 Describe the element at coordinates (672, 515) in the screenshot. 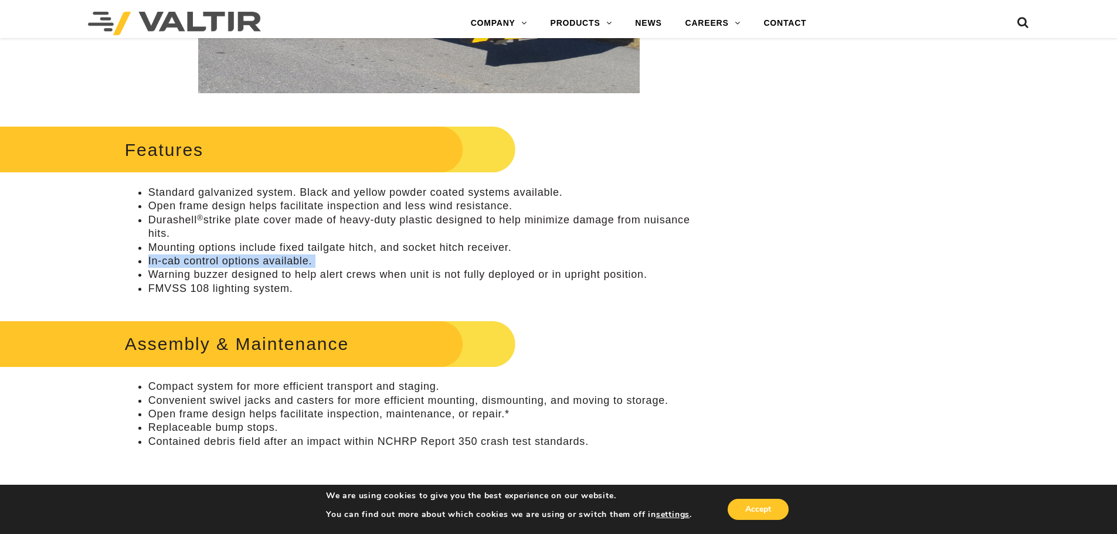

I see `button: settings` at that location.